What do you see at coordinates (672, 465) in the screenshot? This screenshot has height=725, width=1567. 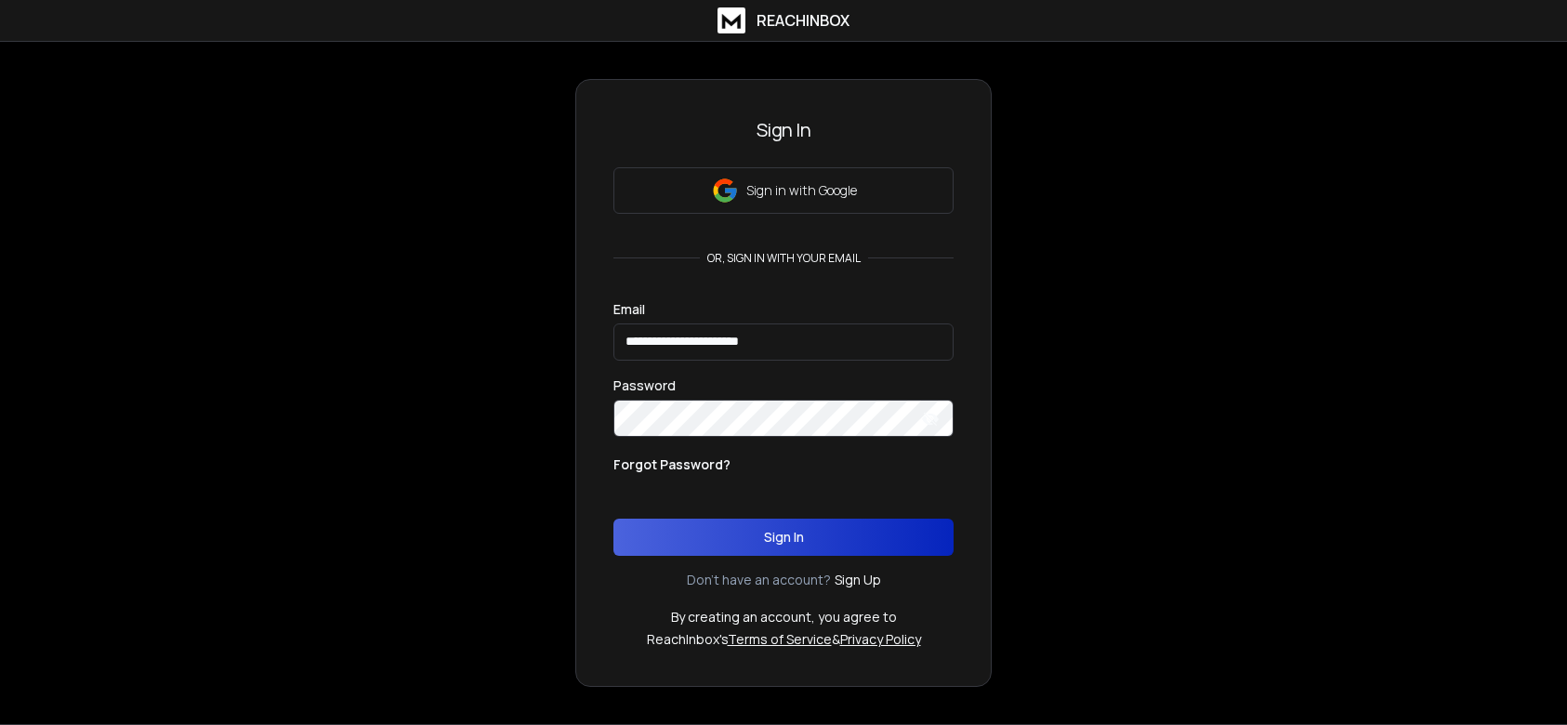 I see `p: Forgot Password?` at bounding box center [672, 465].